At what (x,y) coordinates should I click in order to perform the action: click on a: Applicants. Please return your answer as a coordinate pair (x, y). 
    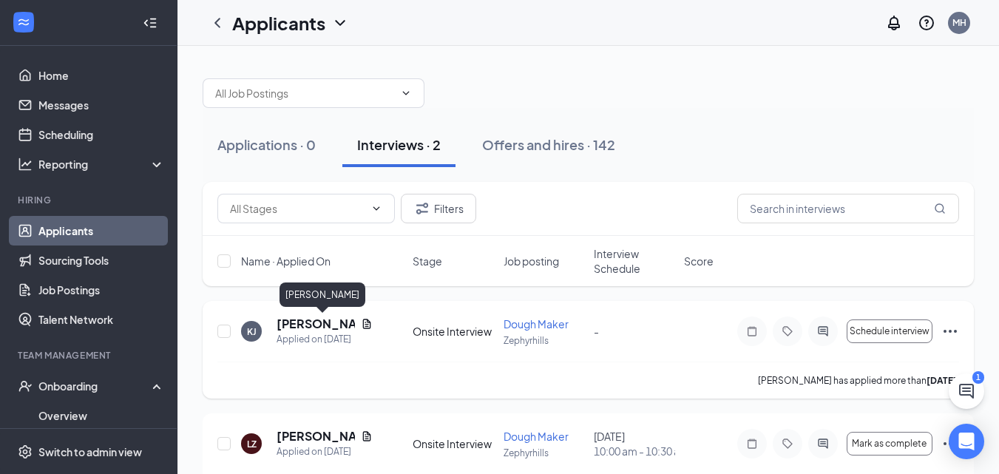
    Looking at the image, I should click on (101, 231).